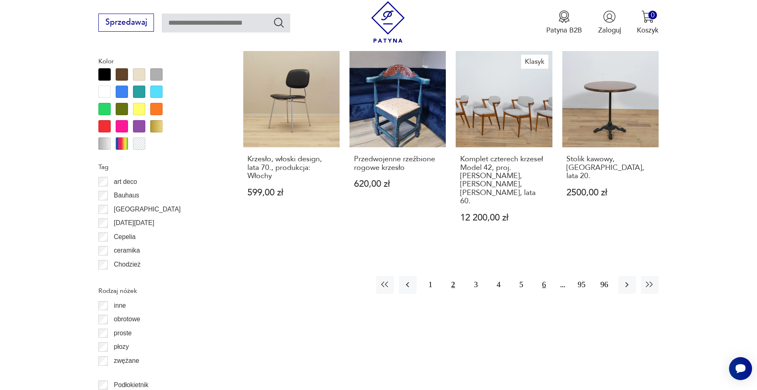 Image resolution: width=757 pixels, height=390 pixels. I want to click on img: Ikona koszyka, so click(647, 16).